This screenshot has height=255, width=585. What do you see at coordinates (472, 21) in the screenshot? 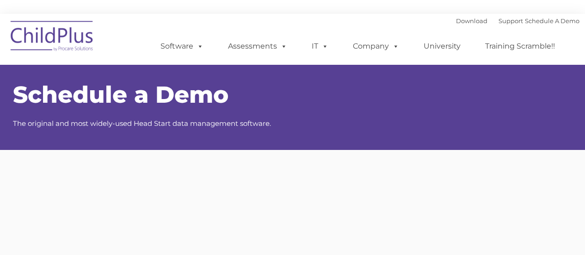
I see `a: Download` at bounding box center [472, 21].